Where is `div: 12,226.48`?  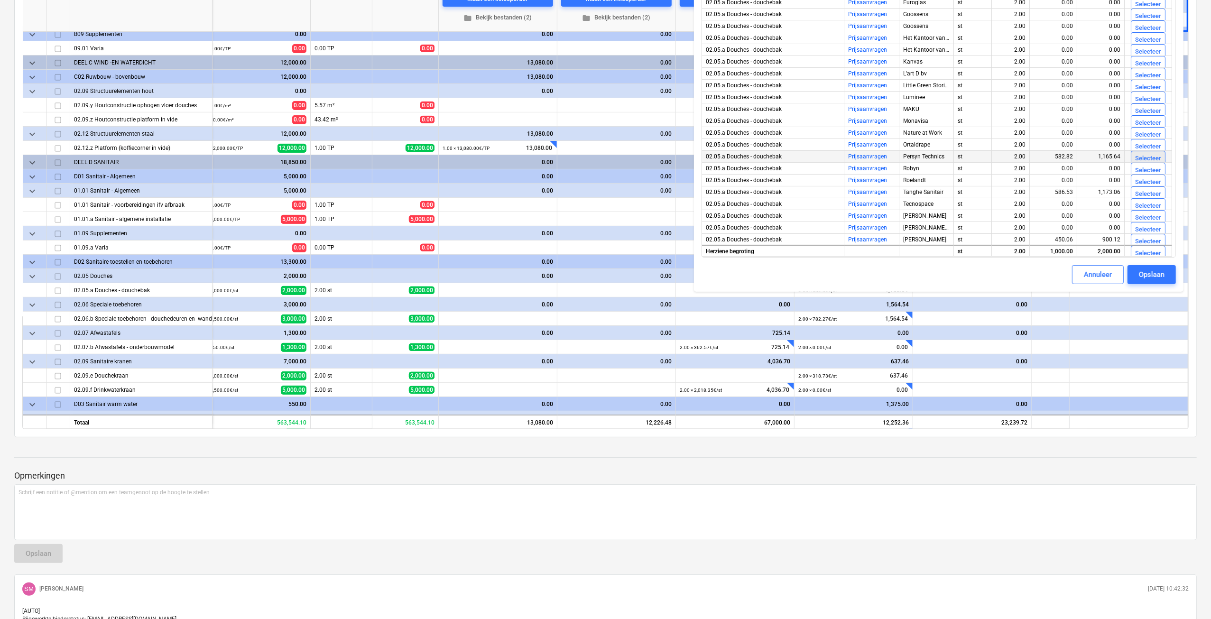 div: 12,226.48 is located at coordinates (617, 422).